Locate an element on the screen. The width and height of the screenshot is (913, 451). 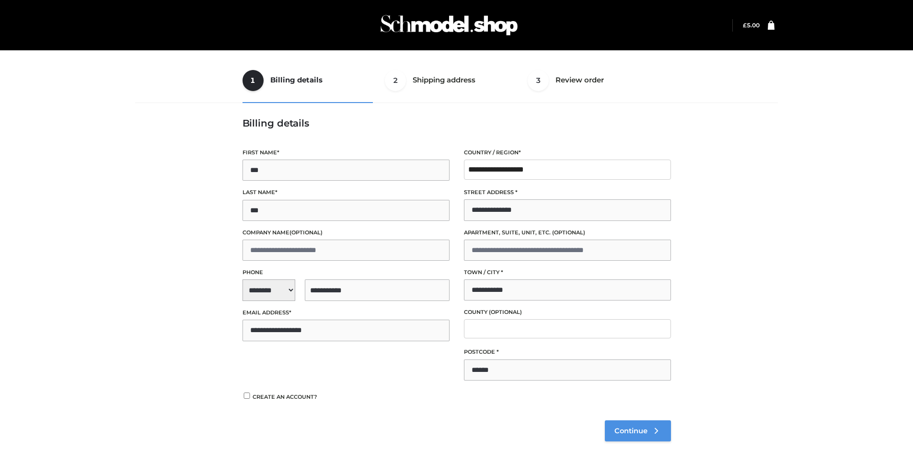
label: Last name is located at coordinates (346, 192).